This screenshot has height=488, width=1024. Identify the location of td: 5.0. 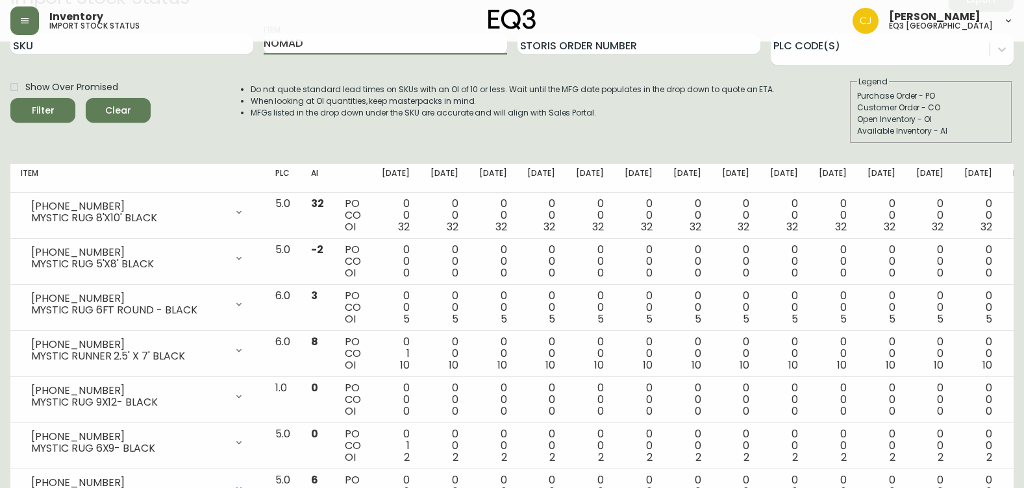
(282, 262).